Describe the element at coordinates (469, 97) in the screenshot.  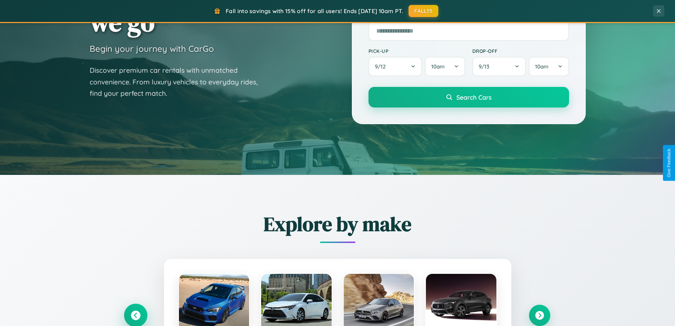
I see `button: Search Cars` at that location.